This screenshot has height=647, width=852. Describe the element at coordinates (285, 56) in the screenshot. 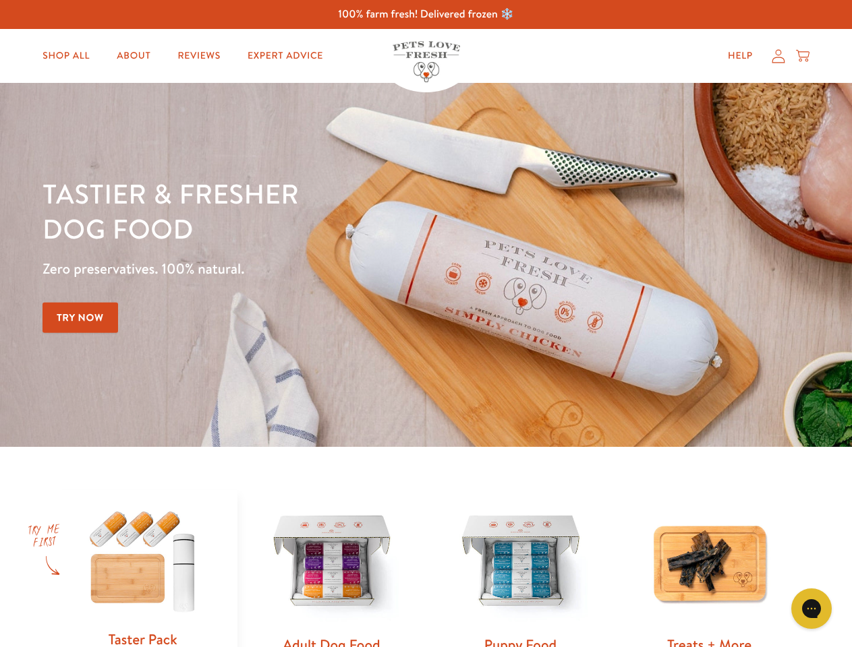

I see `a: Expert Advice` at that location.